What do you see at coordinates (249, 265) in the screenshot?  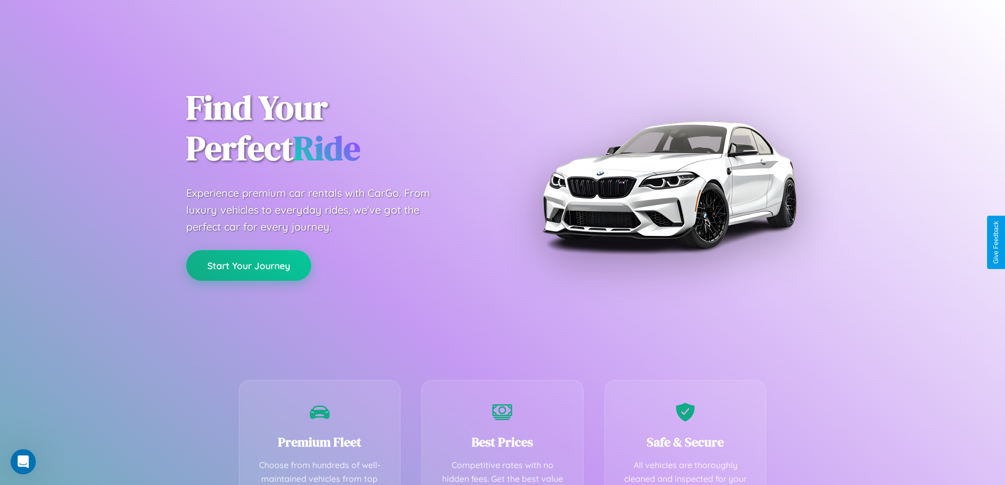 I see `button: Start Your Journey` at bounding box center [249, 265].